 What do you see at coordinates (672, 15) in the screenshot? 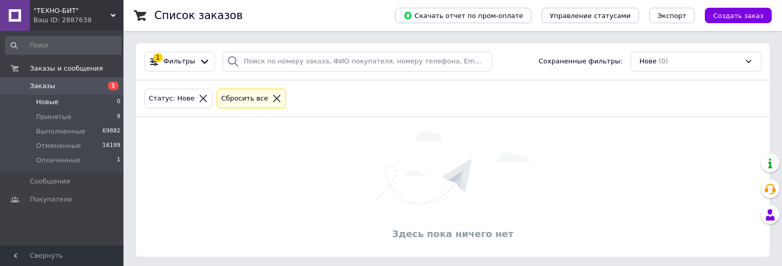
I see `button: Экспорт` at bounding box center [672, 15].